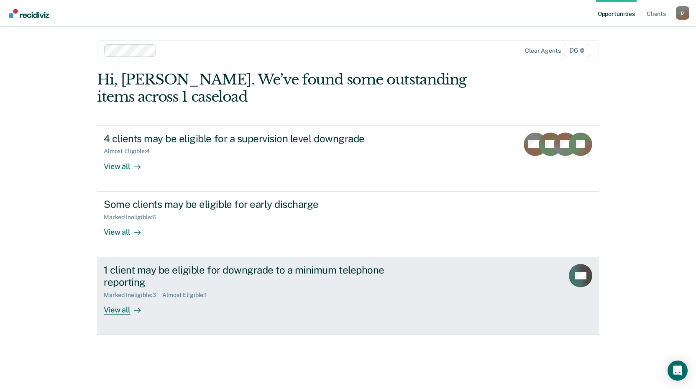 Image resolution: width=696 pixels, height=389 pixels. Describe the element at coordinates (542, 51) in the screenshot. I see `div: Clear agents` at that location.